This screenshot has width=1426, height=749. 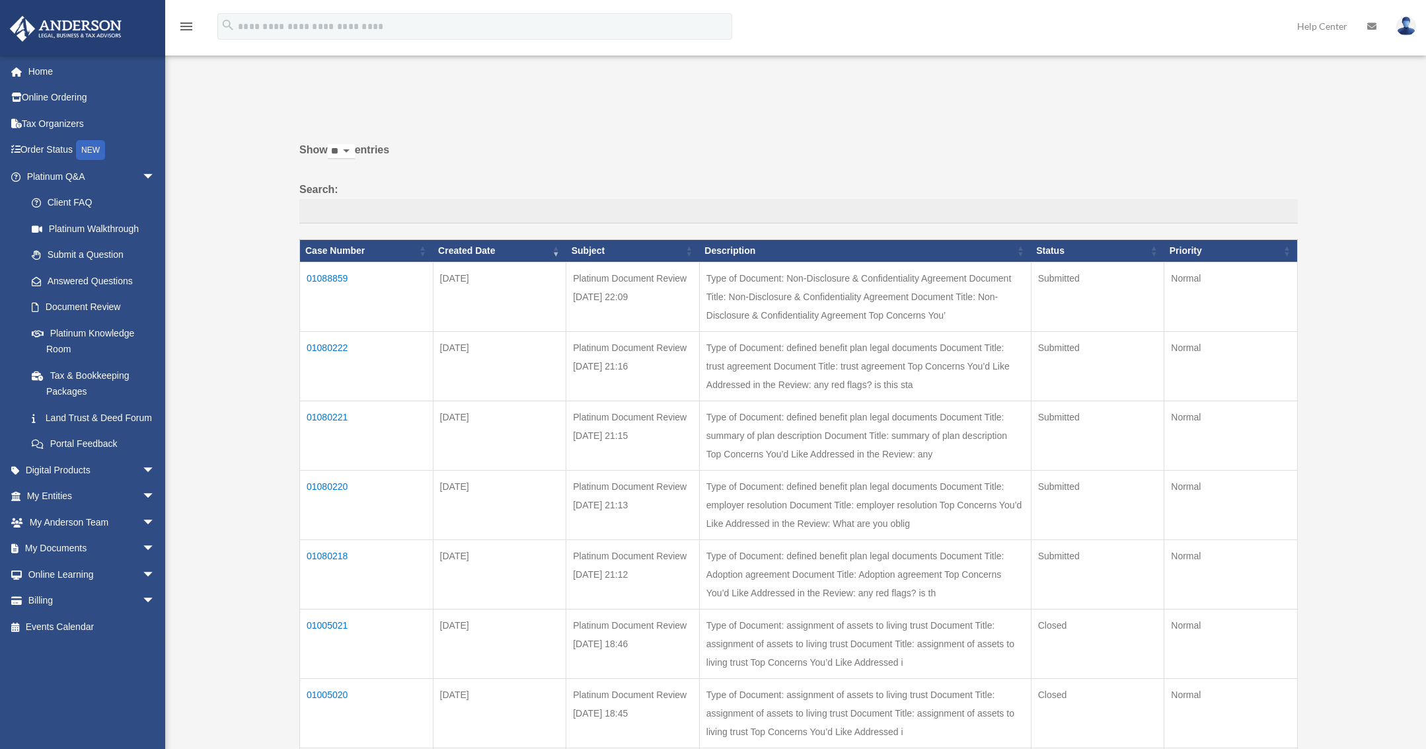 What do you see at coordinates (93, 341) in the screenshot?
I see `a: Platinum Knowledge Room` at bounding box center [93, 341].